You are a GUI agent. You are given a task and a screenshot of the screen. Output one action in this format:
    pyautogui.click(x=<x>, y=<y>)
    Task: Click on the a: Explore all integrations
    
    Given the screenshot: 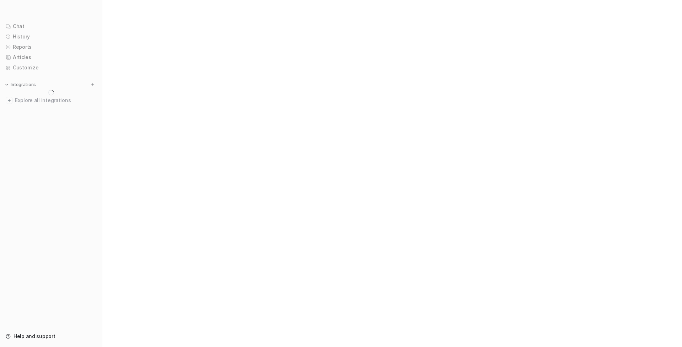 What is the action you would take?
    pyautogui.click(x=51, y=100)
    